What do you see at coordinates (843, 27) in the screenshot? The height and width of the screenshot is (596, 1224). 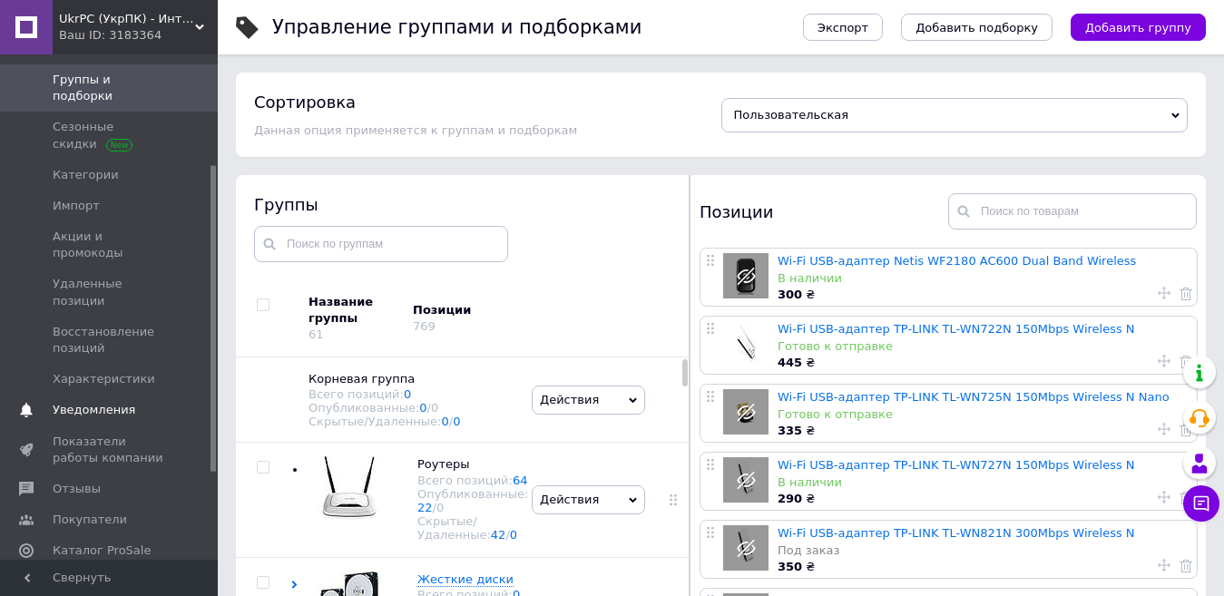 I see `span: Экспорт` at bounding box center [843, 27].